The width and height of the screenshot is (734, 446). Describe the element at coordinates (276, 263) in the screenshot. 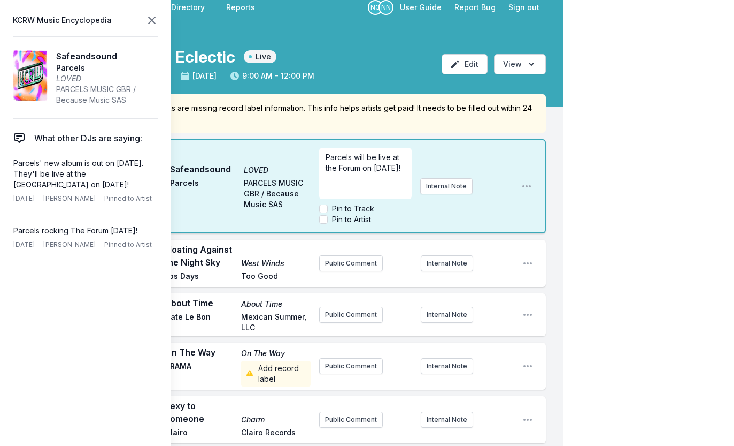

I see `span: West Winds` at that location.